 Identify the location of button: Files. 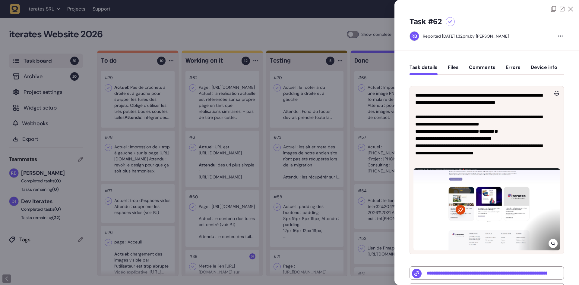
(453, 70).